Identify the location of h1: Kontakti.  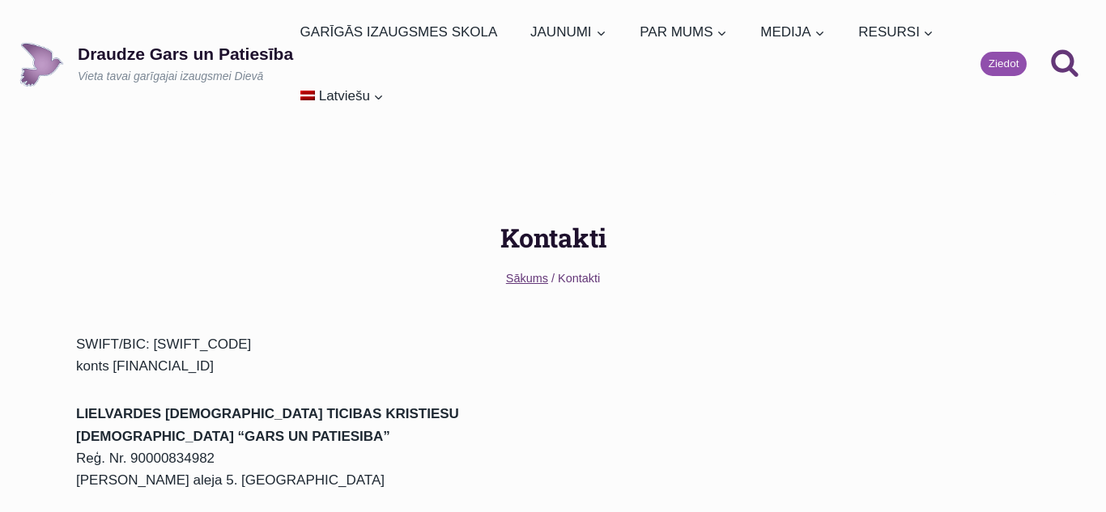
(553, 238).